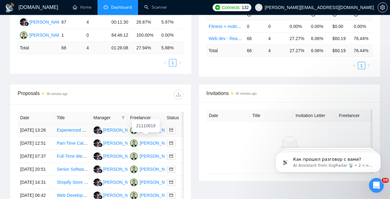 The height and width of the screenshot is (199, 390). What do you see at coordinates (147, 22) in the screenshot?
I see `td: 26.87%` at bounding box center [147, 22].